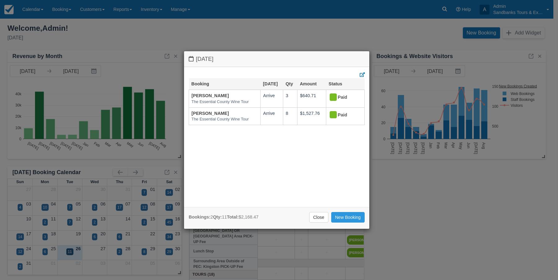 The image size is (558, 280). What do you see at coordinates (290, 84) in the screenshot?
I see `a: Qty` at bounding box center [290, 84].